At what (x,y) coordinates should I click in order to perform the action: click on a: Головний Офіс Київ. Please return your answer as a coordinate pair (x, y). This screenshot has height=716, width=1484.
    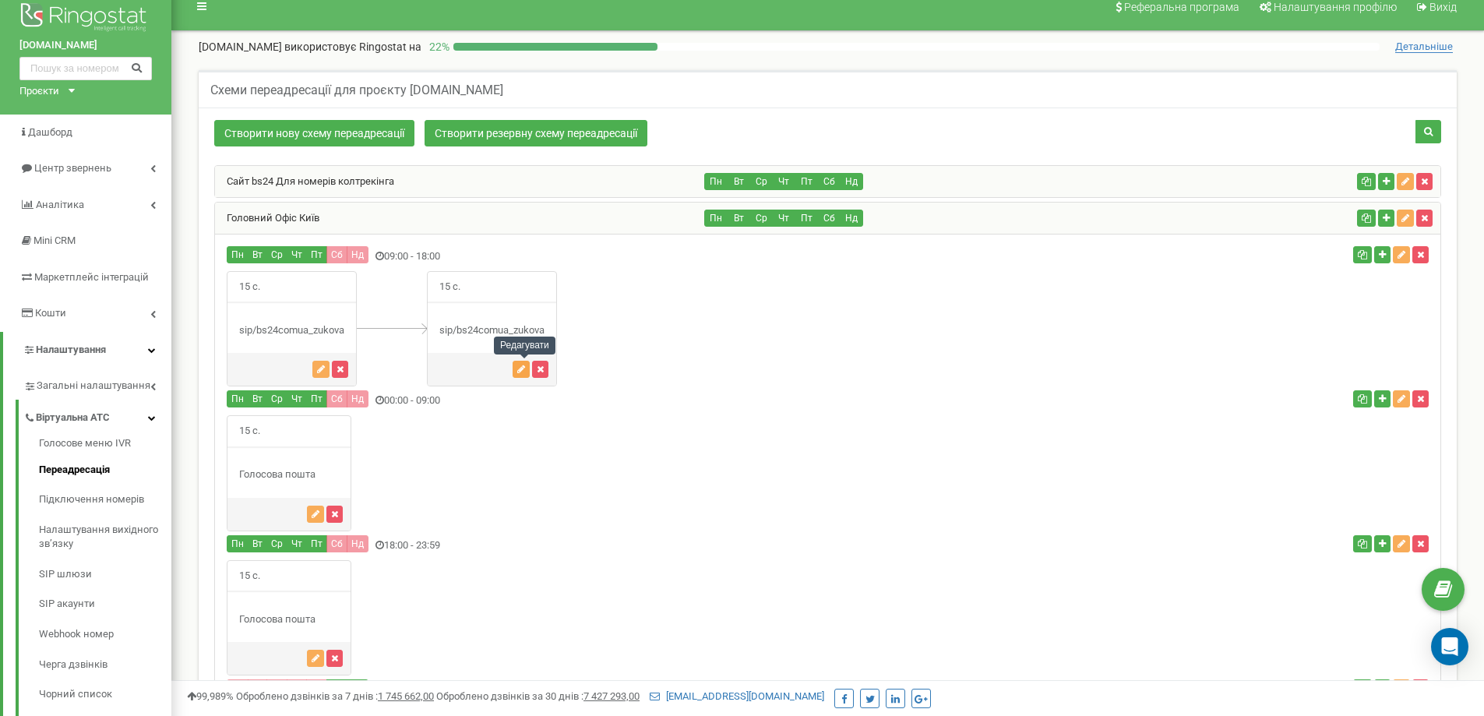
    Looking at the image, I should click on (267, 217).